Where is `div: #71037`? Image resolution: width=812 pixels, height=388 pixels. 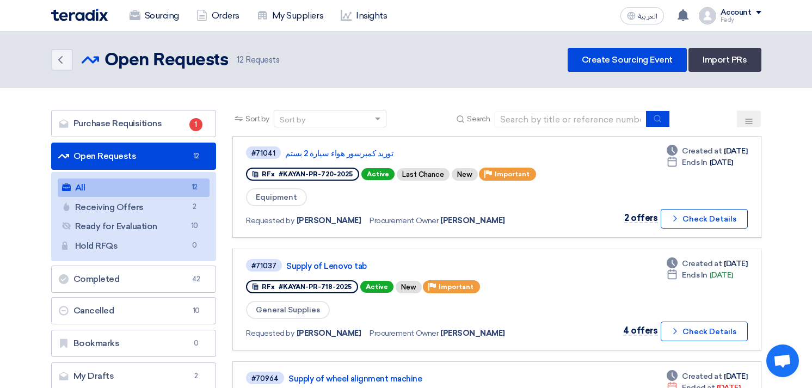
div: #71037 is located at coordinates (264, 266).